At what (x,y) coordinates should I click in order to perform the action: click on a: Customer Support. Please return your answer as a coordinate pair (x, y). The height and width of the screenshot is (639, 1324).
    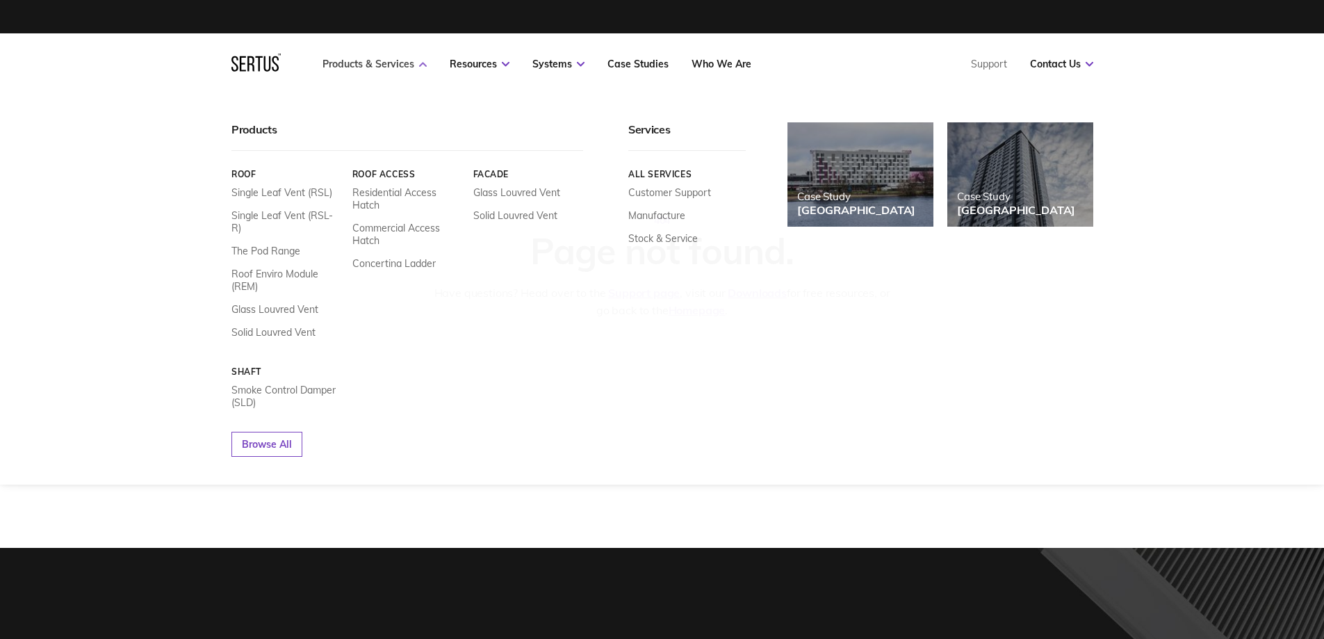
    Looking at the image, I should click on (670, 193).